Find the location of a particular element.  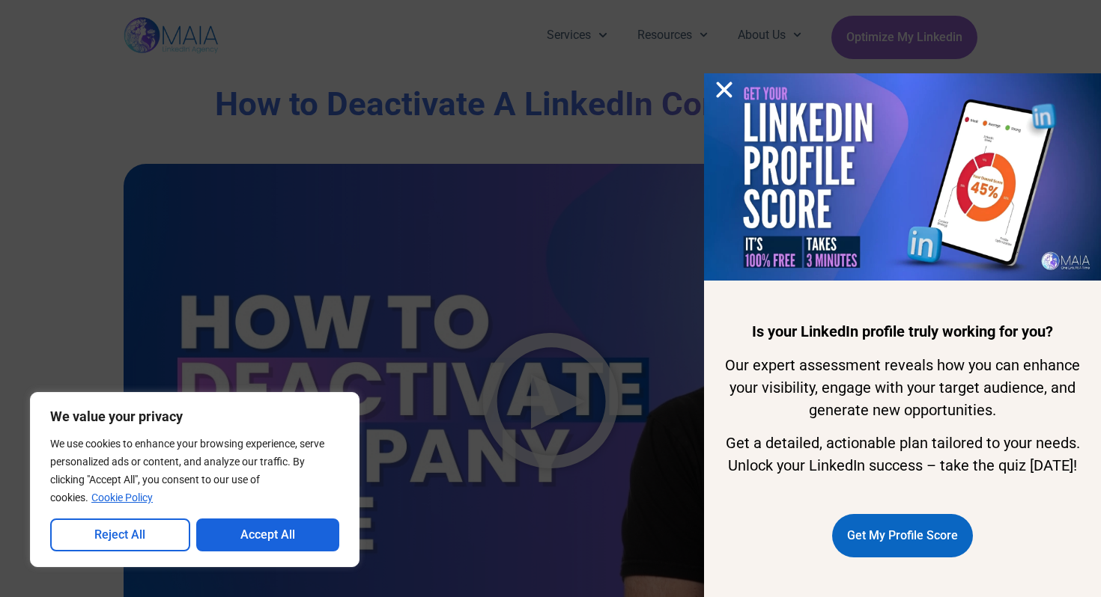

a: Close is located at coordinates (724, 90).